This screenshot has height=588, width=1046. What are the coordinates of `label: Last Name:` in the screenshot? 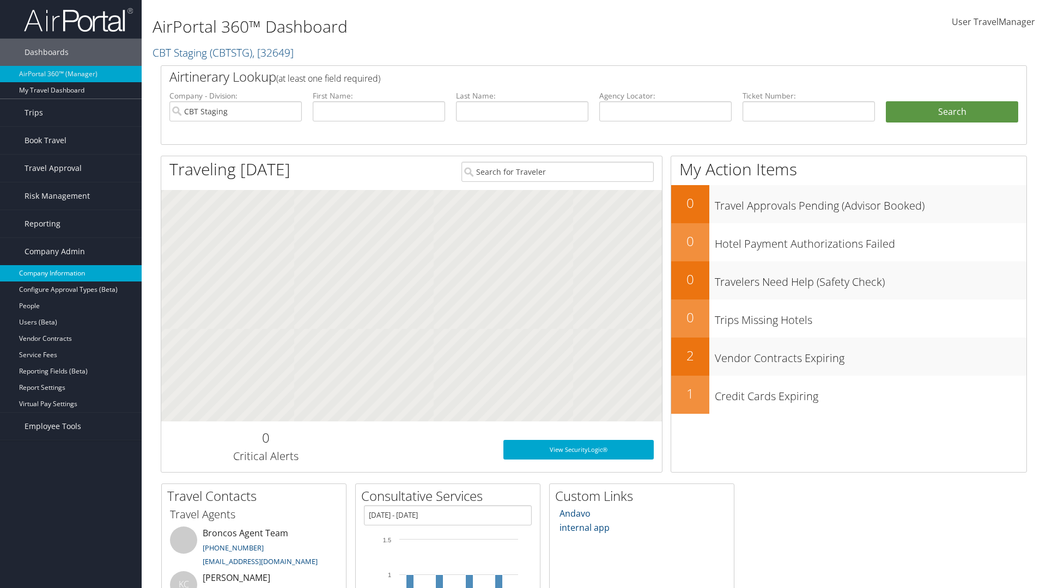 It's located at (522, 96).